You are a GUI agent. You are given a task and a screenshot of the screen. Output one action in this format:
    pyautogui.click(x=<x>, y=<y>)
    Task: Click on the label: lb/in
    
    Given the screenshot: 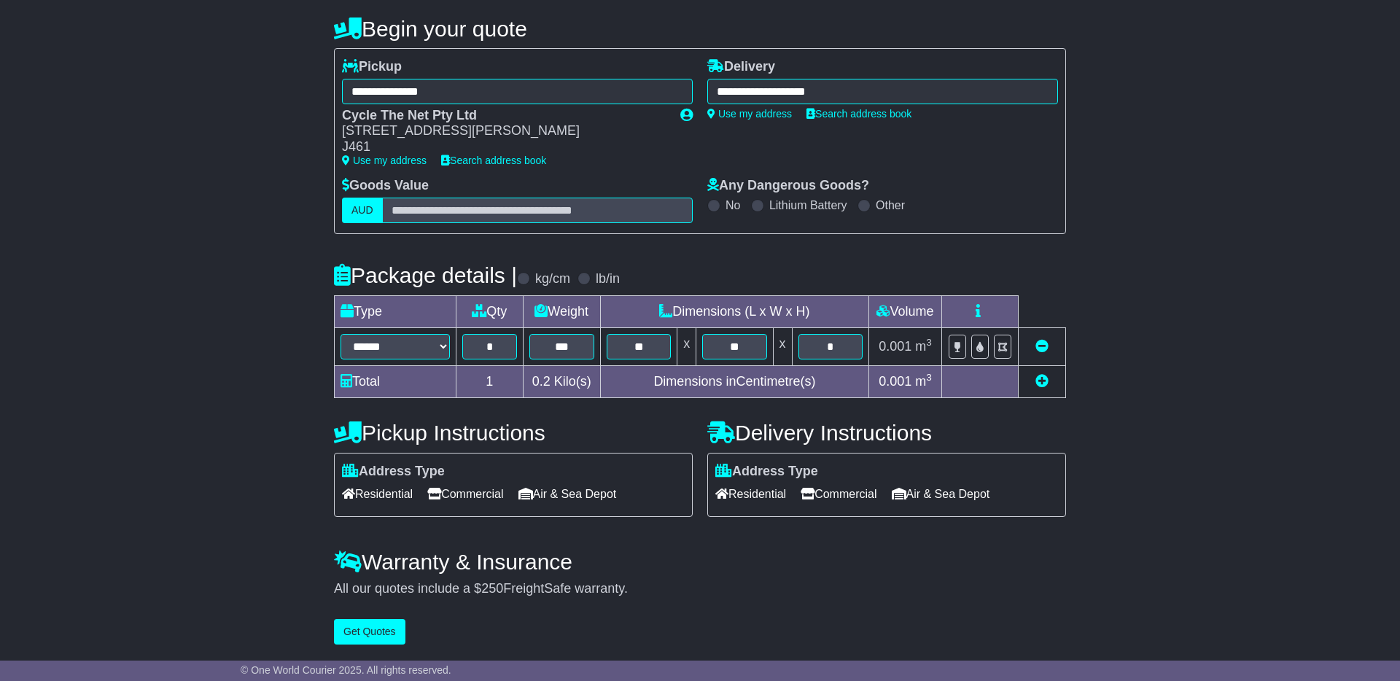 What is the action you would take?
    pyautogui.click(x=607, y=279)
    